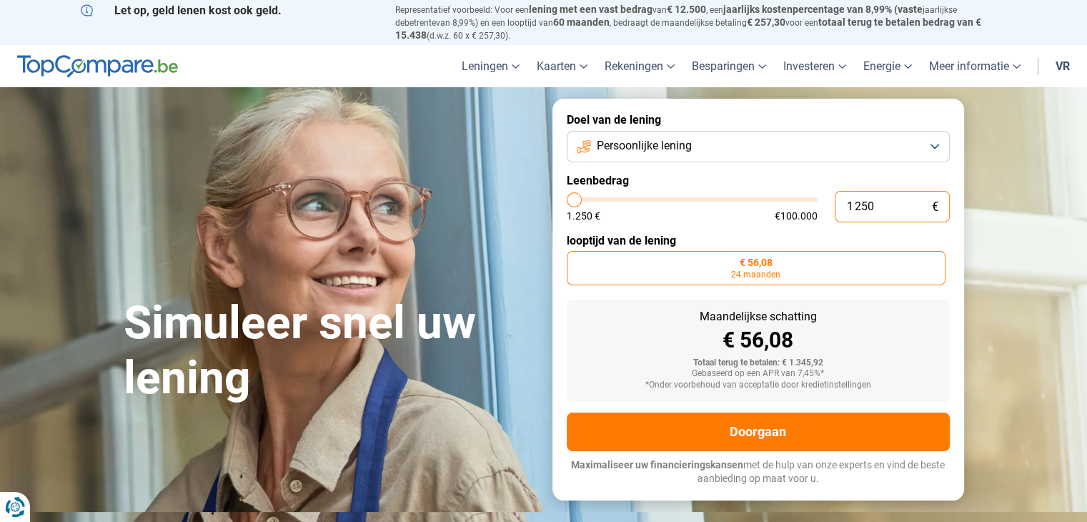 The image size is (1087, 522). Describe the element at coordinates (887, 66) in the screenshot. I see `a: Energie` at that location.